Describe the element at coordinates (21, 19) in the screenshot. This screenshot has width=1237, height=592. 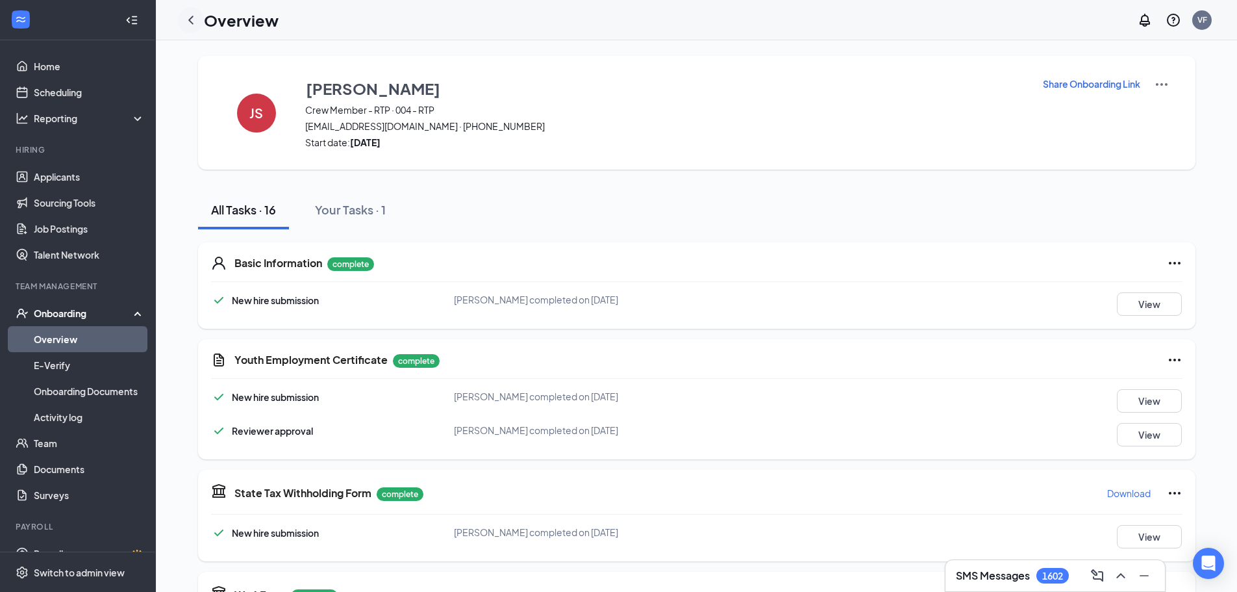
I see `svg: WorkstreamLogo` at that location.